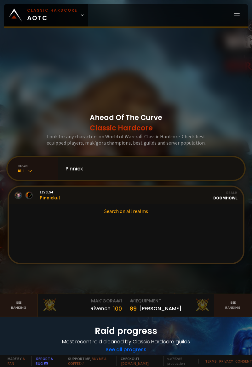 This screenshot has height=367, width=252. I want to click on div: Pinniekul, so click(50, 195).